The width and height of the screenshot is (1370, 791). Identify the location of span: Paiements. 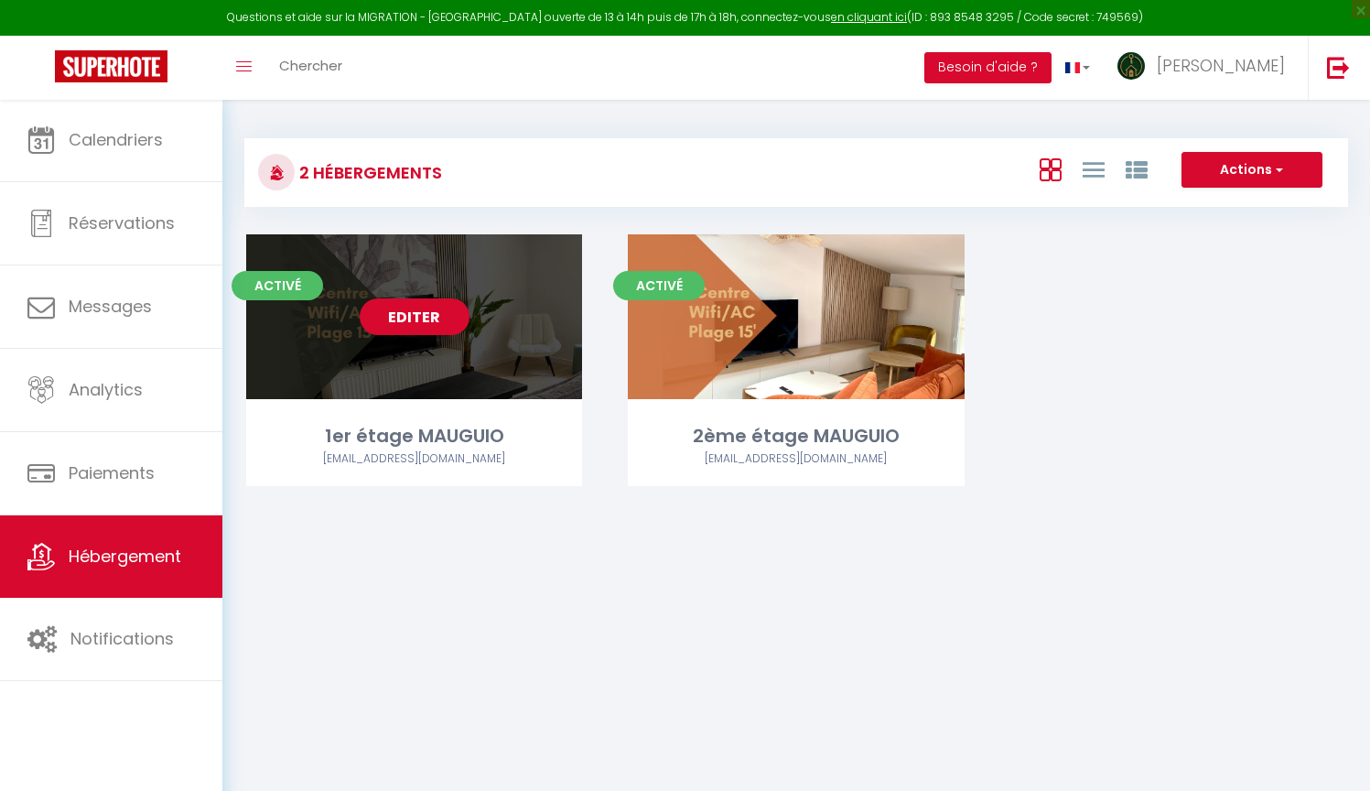
(112, 472).